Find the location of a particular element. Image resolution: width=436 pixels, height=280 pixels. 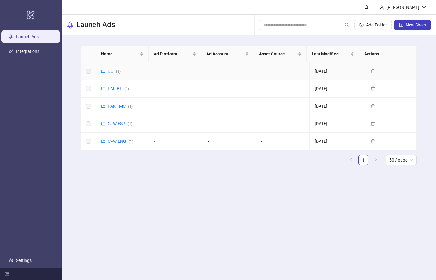

button: right is located at coordinates (375, 160).